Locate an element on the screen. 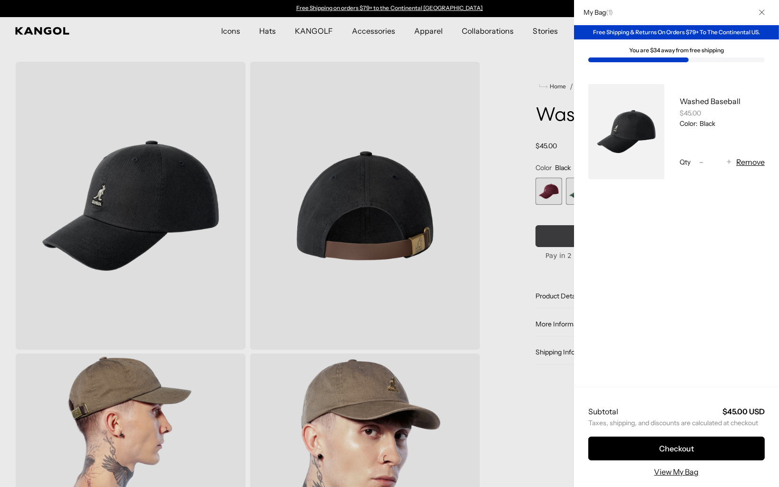  h2: Subtotal is located at coordinates (603, 412).